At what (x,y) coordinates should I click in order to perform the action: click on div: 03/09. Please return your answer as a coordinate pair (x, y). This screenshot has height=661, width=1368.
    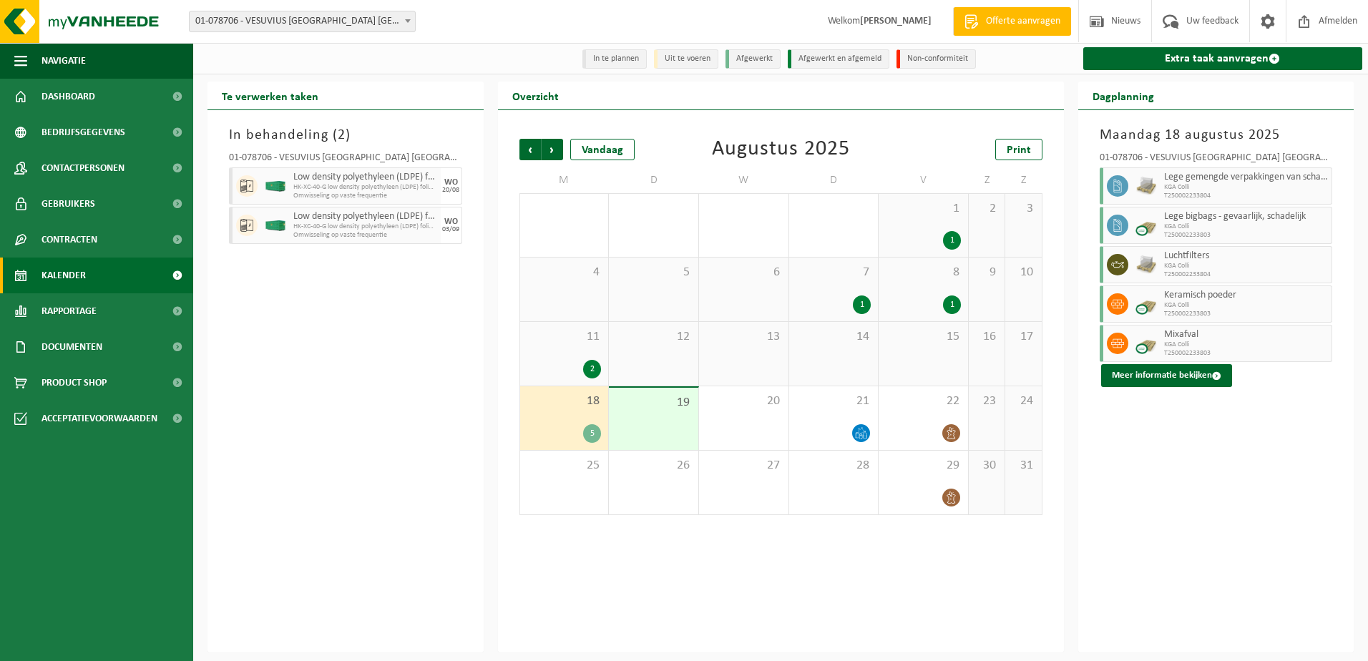
    Looking at the image, I should click on (451, 230).